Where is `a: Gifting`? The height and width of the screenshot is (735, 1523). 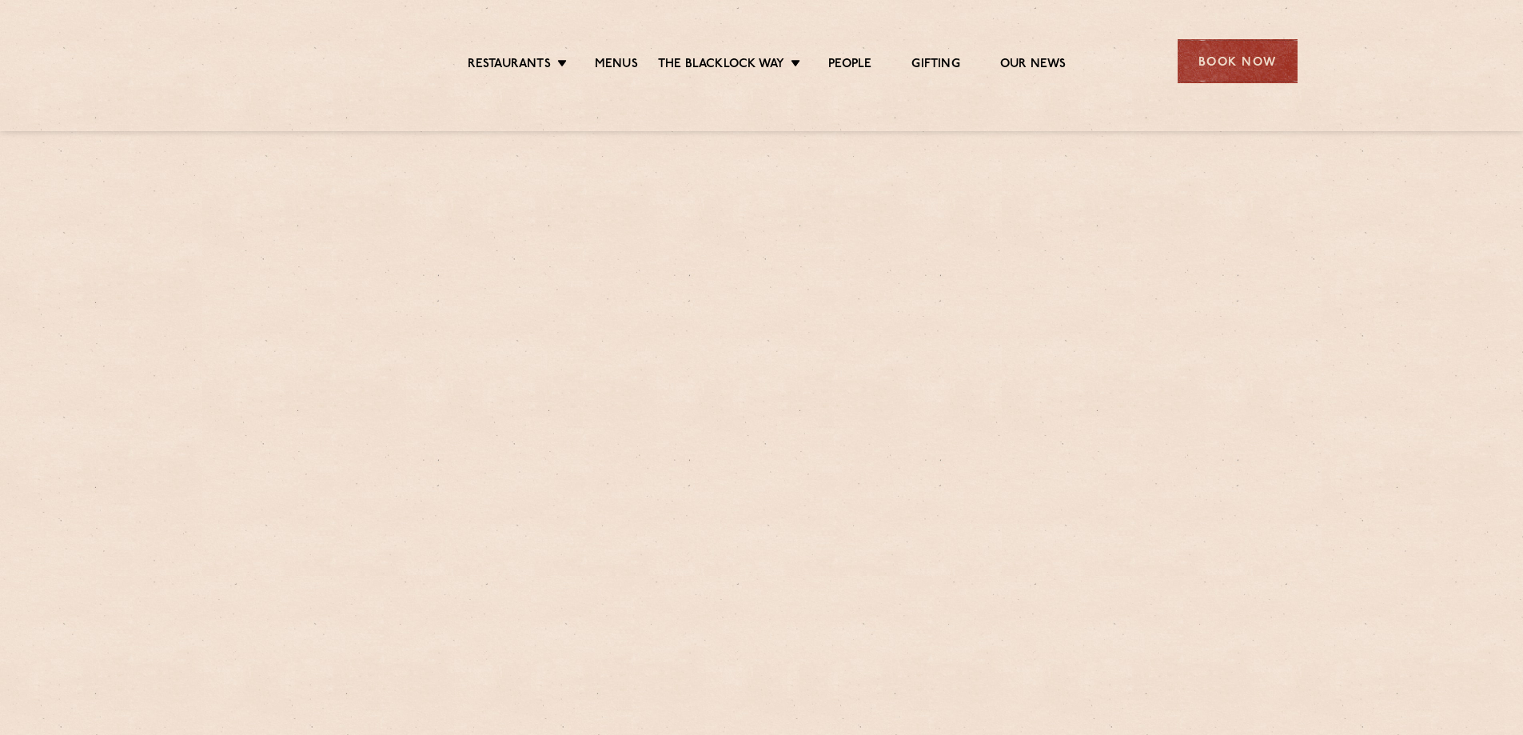 a: Gifting is located at coordinates (935, 66).